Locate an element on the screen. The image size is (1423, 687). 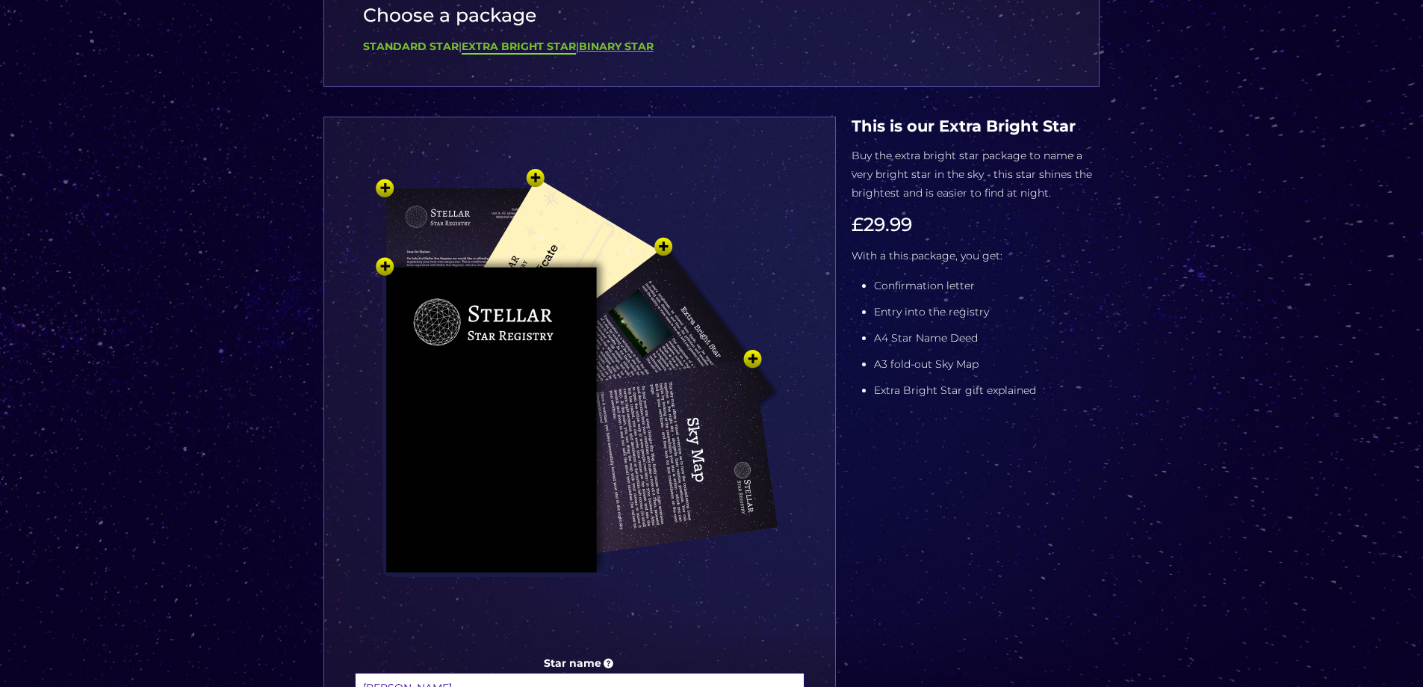
li: Extra Bright Star gift explained is located at coordinates (987, 390).